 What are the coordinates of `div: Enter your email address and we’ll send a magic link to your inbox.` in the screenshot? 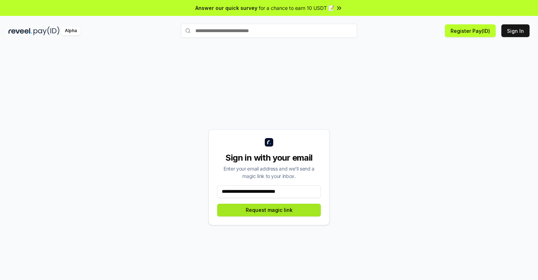 It's located at (269, 172).